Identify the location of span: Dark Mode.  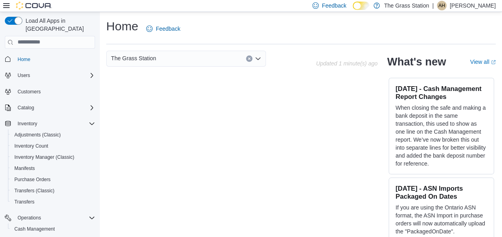
(353, 10).